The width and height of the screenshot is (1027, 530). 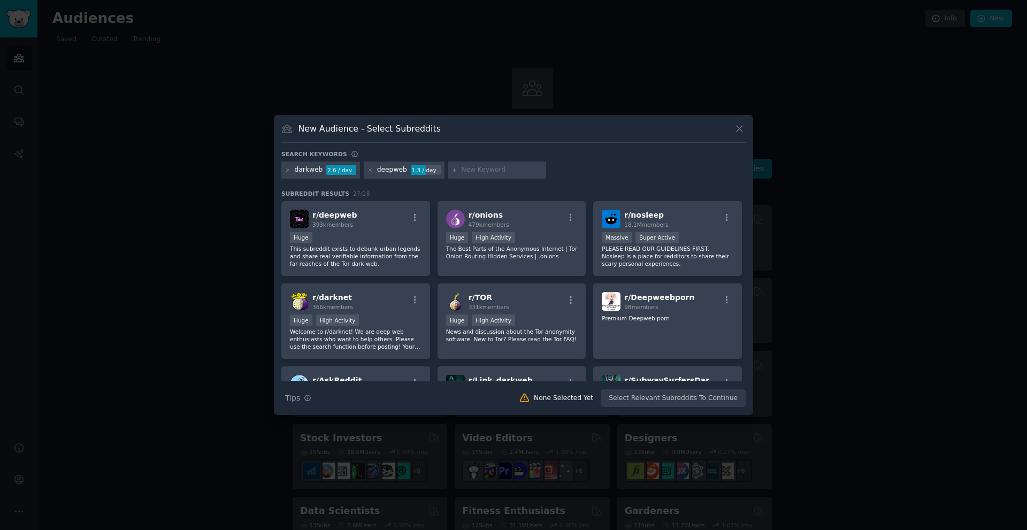 I want to click on div: deepweb, so click(x=392, y=170).